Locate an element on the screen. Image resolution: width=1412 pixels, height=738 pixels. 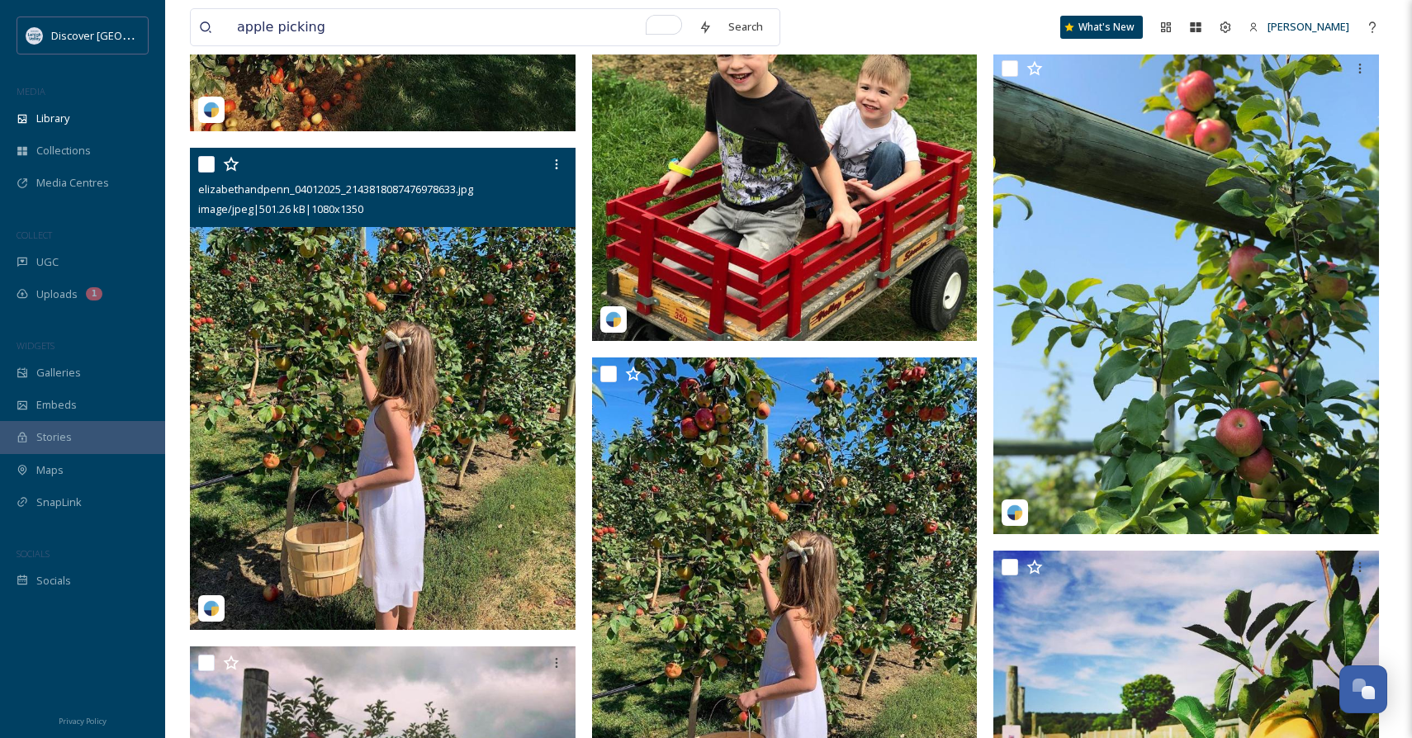
div: Search is located at coordinates (746, 26).